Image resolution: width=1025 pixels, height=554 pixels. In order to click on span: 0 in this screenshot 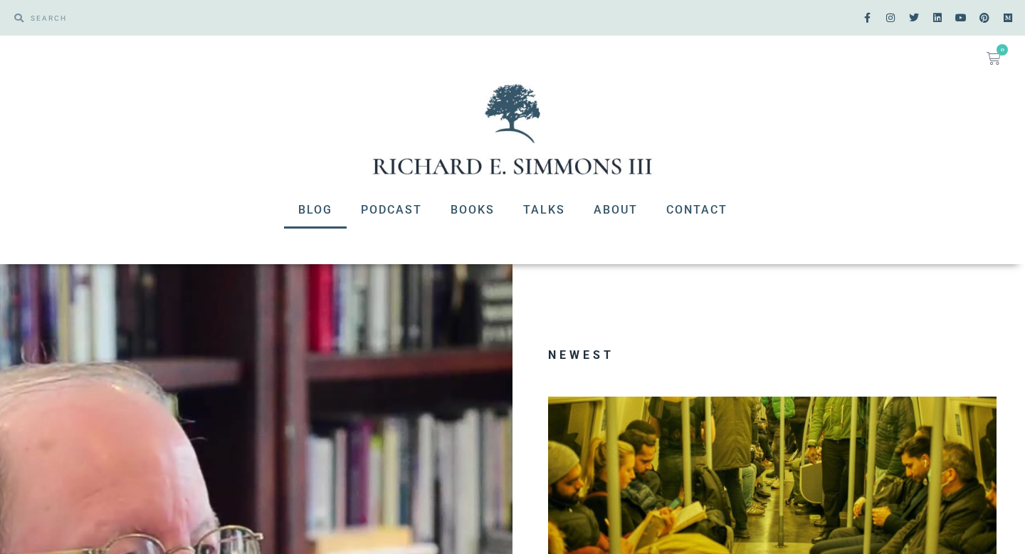, I will do `click(1002, 50)`.